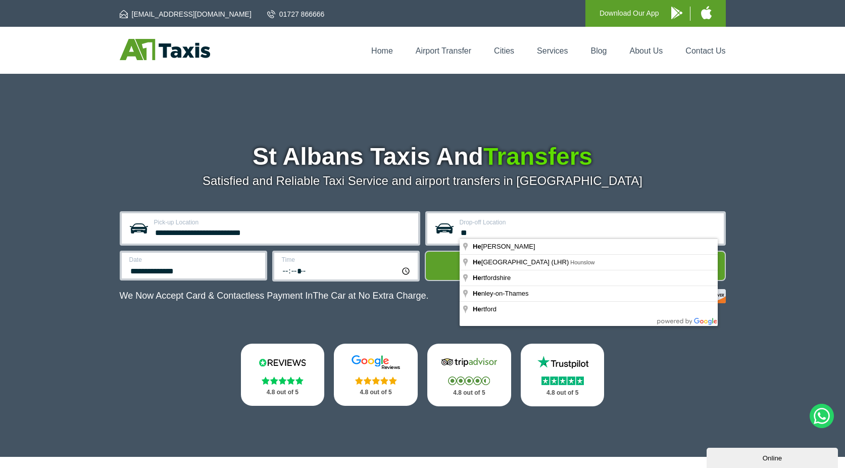  What do you see at coordinates (347, 260) in the screenshot?
I see `label: Time` at bounding box center [347, 260].